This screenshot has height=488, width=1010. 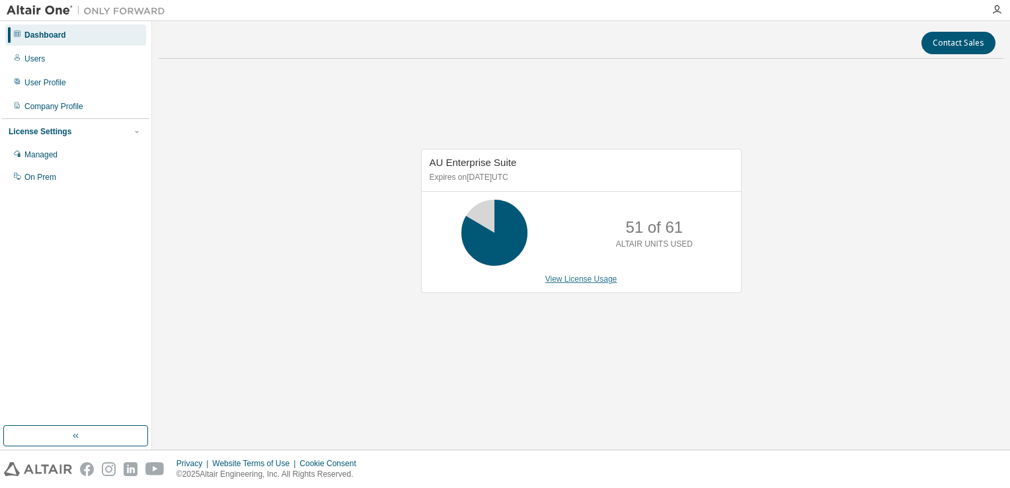 I want to click on div: On Prem, so click(x=40, y=177).